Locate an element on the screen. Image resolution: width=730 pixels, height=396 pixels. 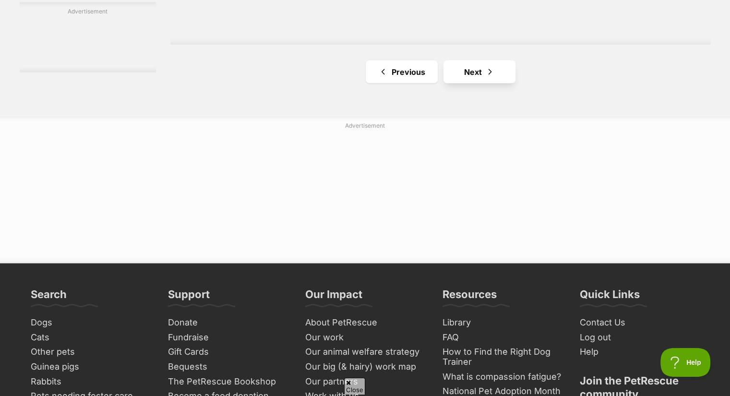
span: Close is located at coordinates (355, 386).